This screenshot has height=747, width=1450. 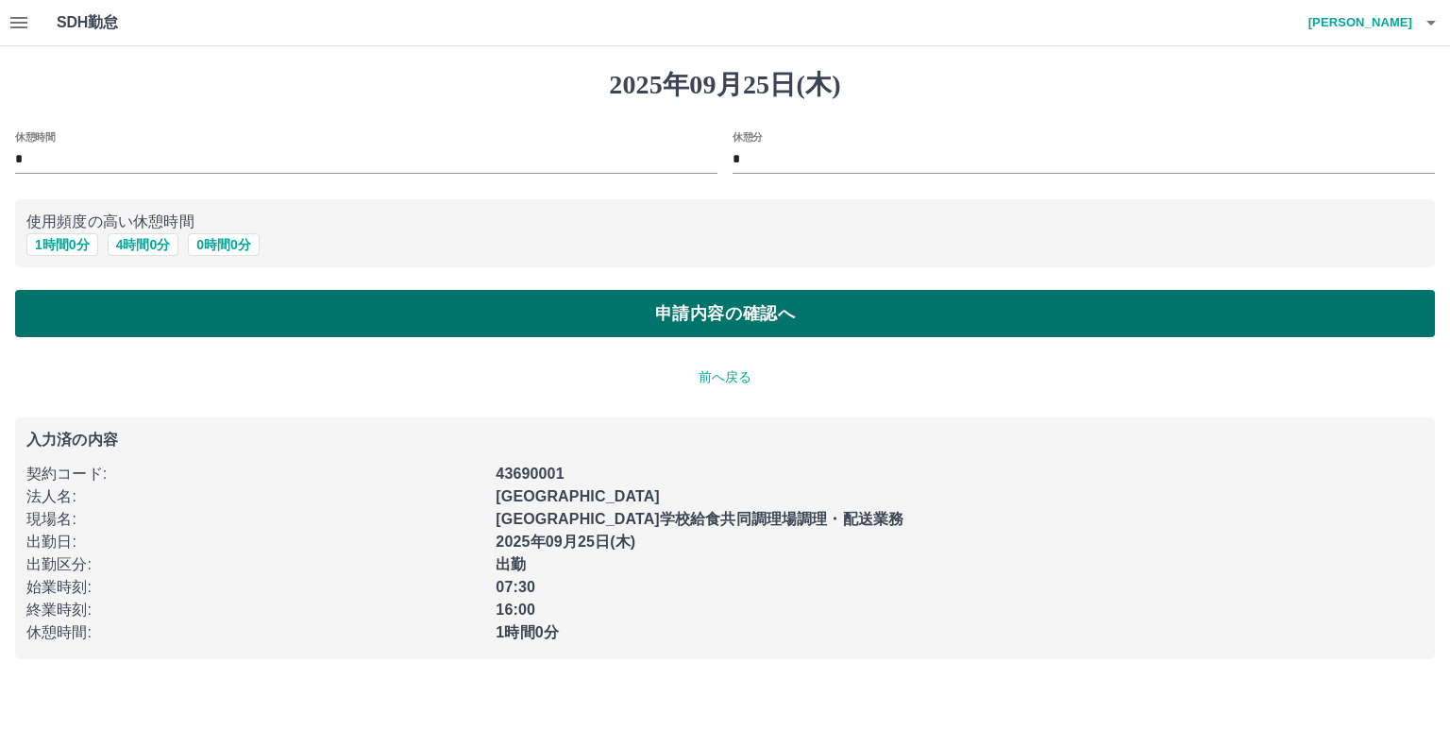 What do you see at coordinates (255, 564) in the screenshot?
I see `p: 出勤区分 :` at bounding box center [255, 564].